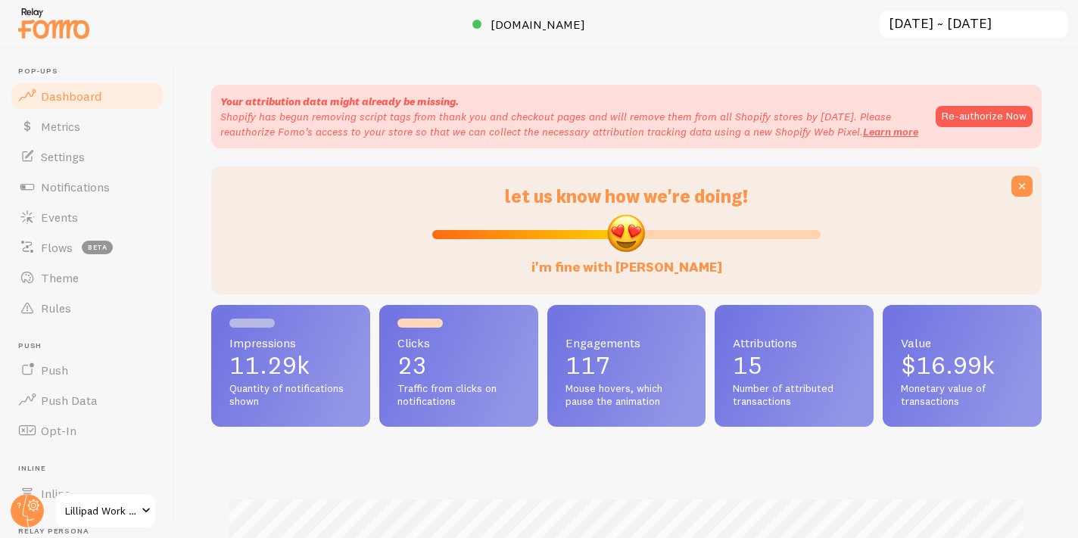 The width and height of the screenshot is (1078, 538). Describe the element at coordinates (291, 343) in the screenshot. I see `span: Impressions` at that location.